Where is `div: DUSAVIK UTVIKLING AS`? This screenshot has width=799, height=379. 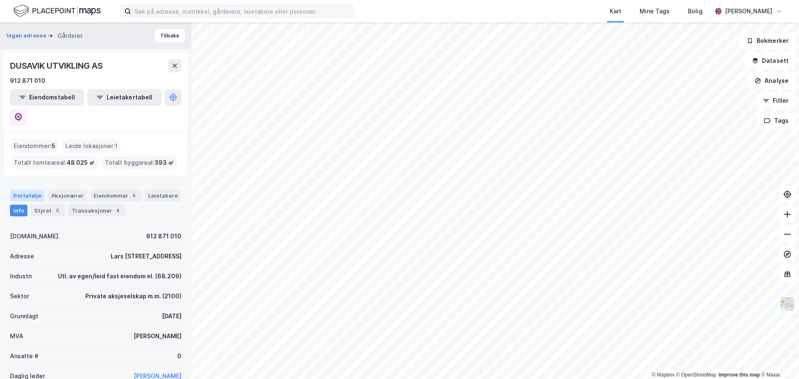
div: DUSAVIK UTVIKLING AS is located at coordinates (57, 66).